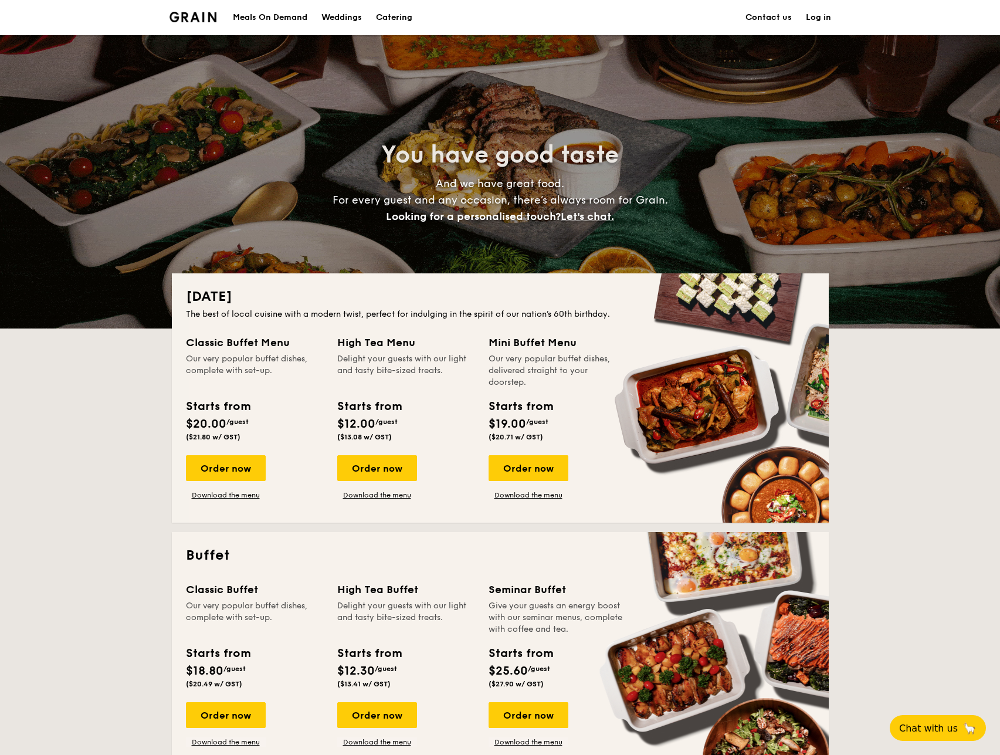  I want to click on span: ($13.41 w/ GST), so click(364, 684).